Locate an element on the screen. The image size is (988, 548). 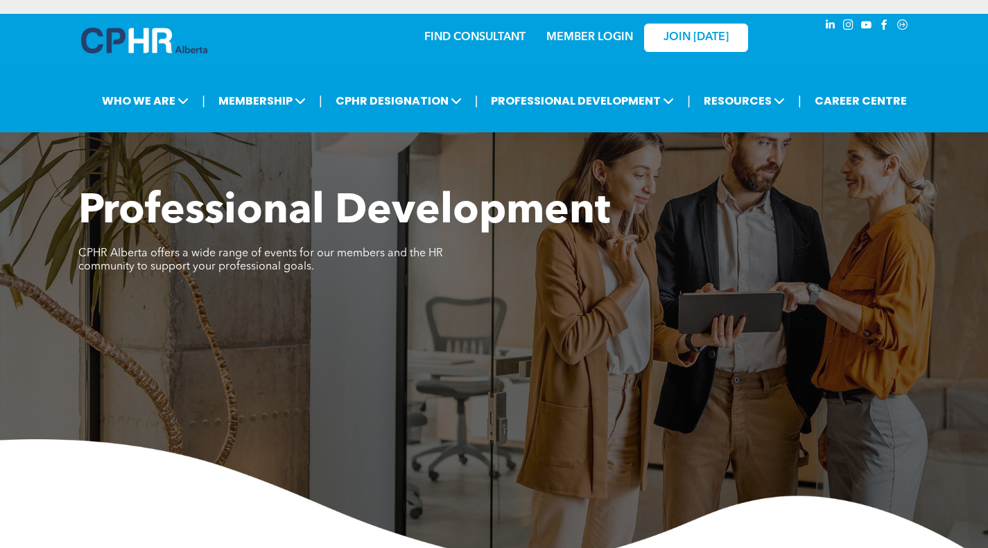
span: RESOURCES is located at coordinates (744, 101).